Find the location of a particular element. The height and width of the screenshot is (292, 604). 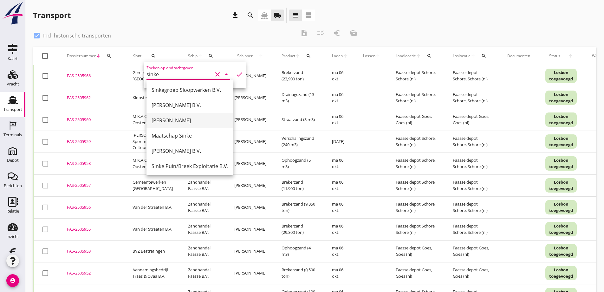

div: Inzicht is located at coordinates (13, 236).